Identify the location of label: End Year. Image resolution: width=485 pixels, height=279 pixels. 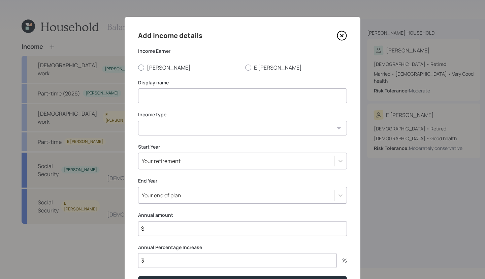
(242, 181).